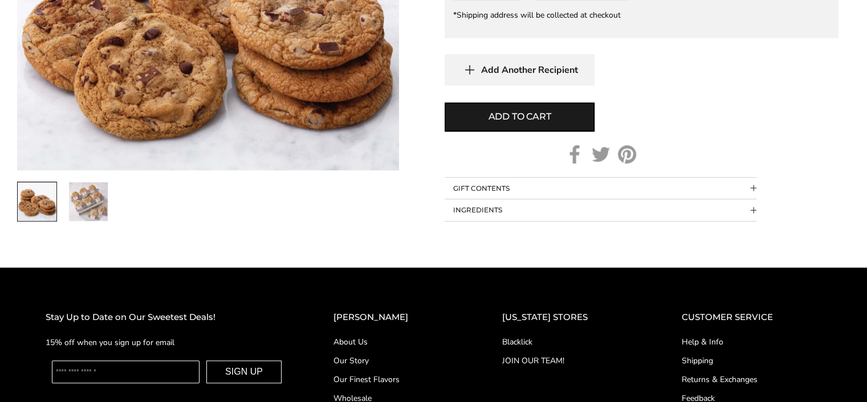 The image size is (867, 402). What do you see at coordinates (125, 372) in the screenshot?
I see `input: Enter your email` at bounding box center [125, 372].